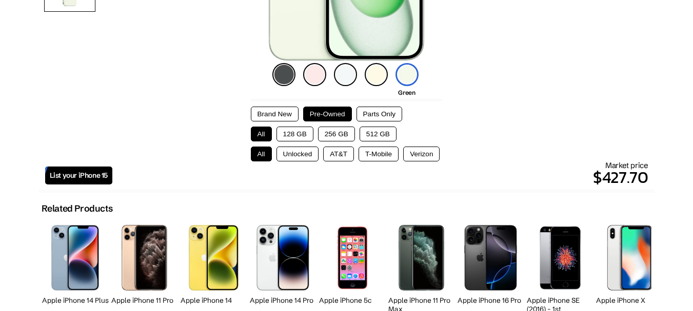 The width and height of the screenshot is (693, 311). What do you see at coordinates (283, 300) in the screenshot?
I see `h2: Apple iPhone 14 Pro` at bounding box center [283, 300].